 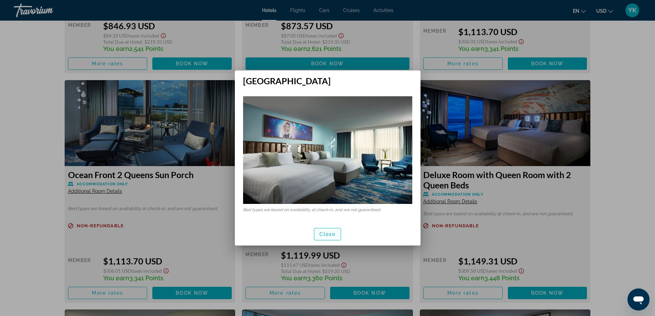 What do you see at coordinates (328, 150) in the screenshot?
I see `img: 69204737-0215-40c1-9fac-be1c5011d2fa.jpeg` at bounding box center [328, 150].